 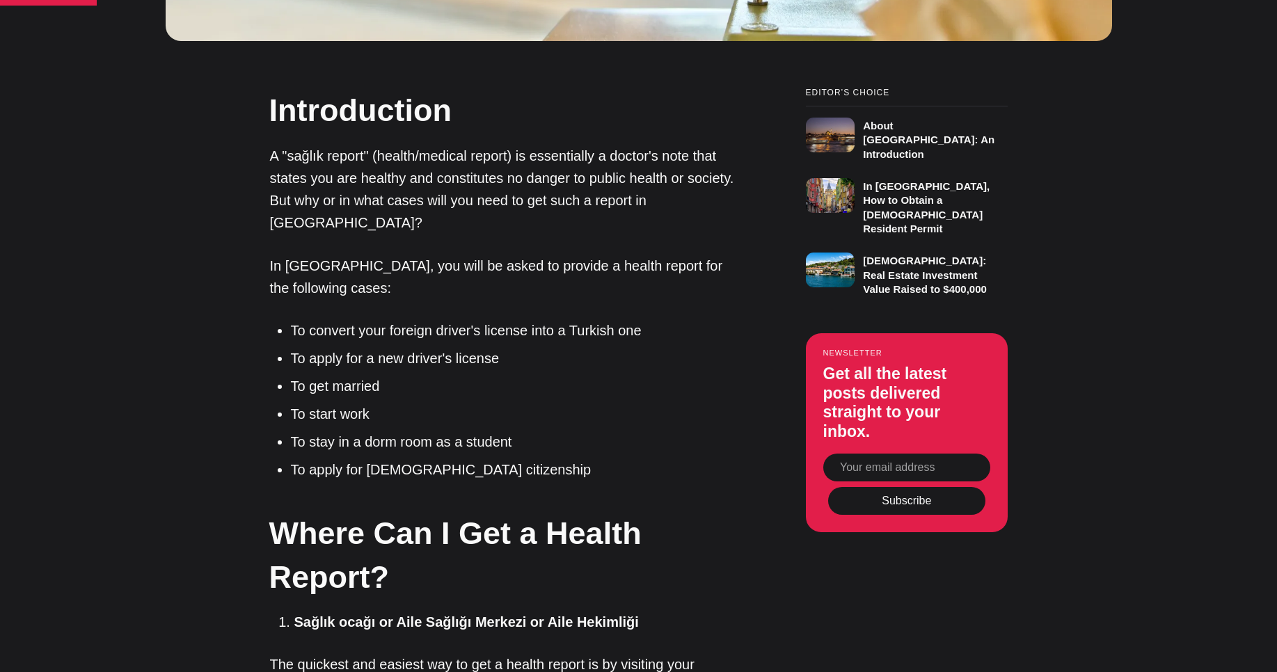 I want to click on li: To convert your foreign driver's license into a Turkish one, so click(x=514, y=331).